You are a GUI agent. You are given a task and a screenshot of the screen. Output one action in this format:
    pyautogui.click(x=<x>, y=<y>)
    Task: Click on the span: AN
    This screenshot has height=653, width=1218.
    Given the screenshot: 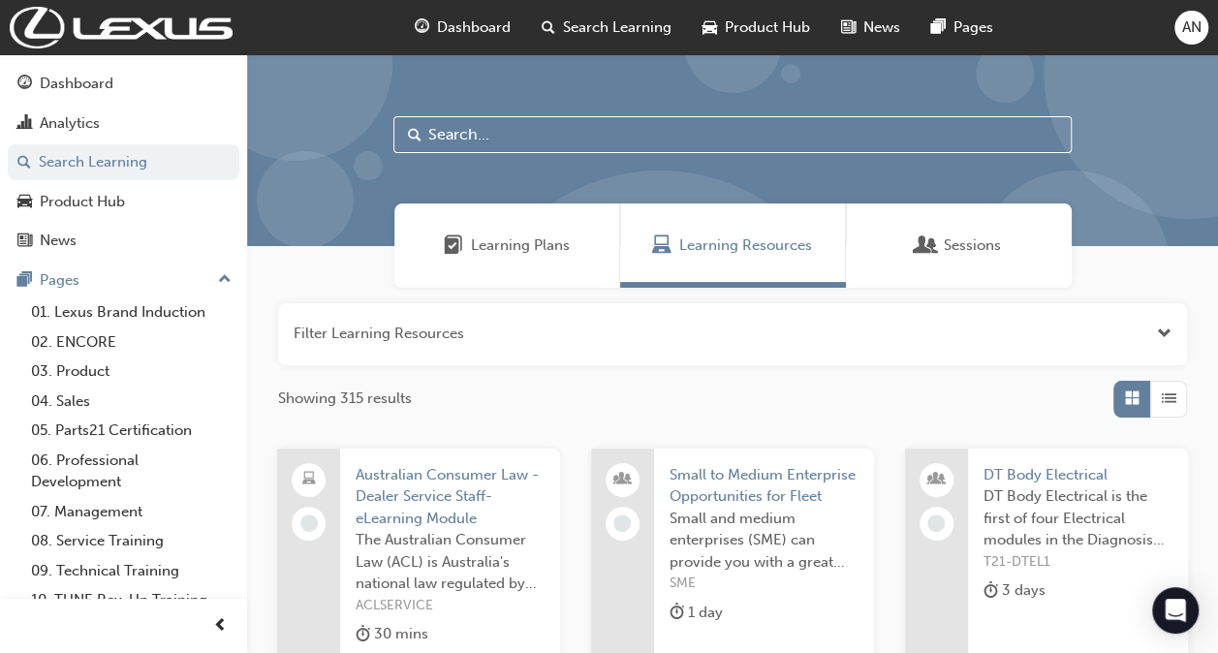 What is the action you would take?
    pyautogui.click(x=1192, y=27)
    